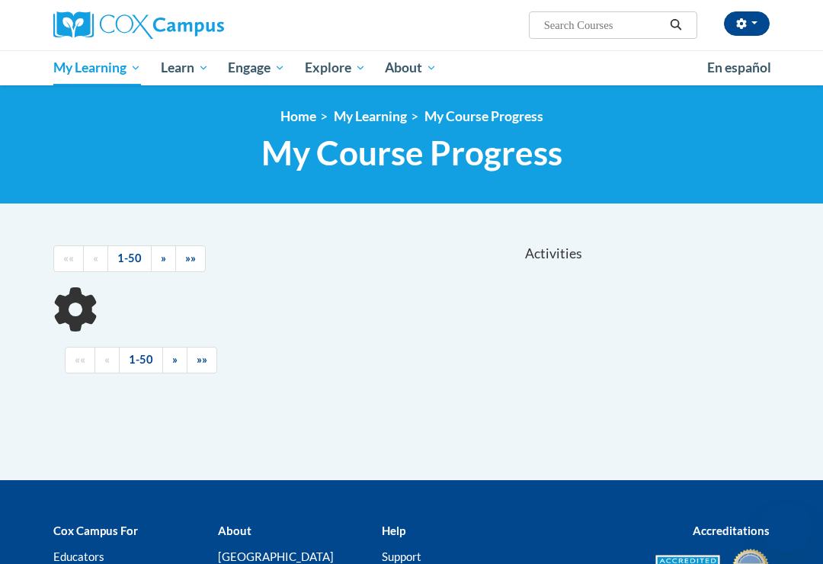 The height and width of the screenshot is (564, 823). Describe the element at coordinates (95, 530) in the screenshot. I see `b: Cox Campus For` at that location.